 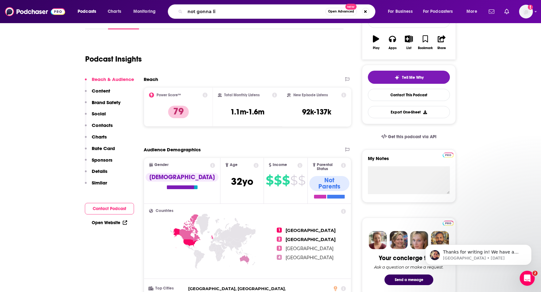 What do you see at coordinates (409, 112) in the screenshot?
I see `button: Export One-Sheet` at bounding box center [409, 112].